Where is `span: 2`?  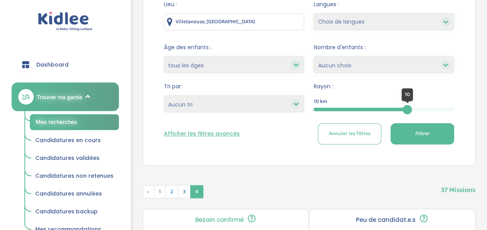
span: 2 is located at coordinates (172, 192).